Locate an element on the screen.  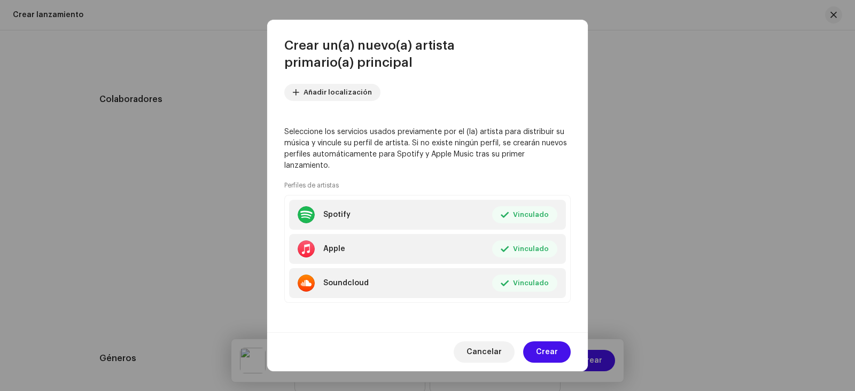
span: Crear is located at coordinates (546, 352).